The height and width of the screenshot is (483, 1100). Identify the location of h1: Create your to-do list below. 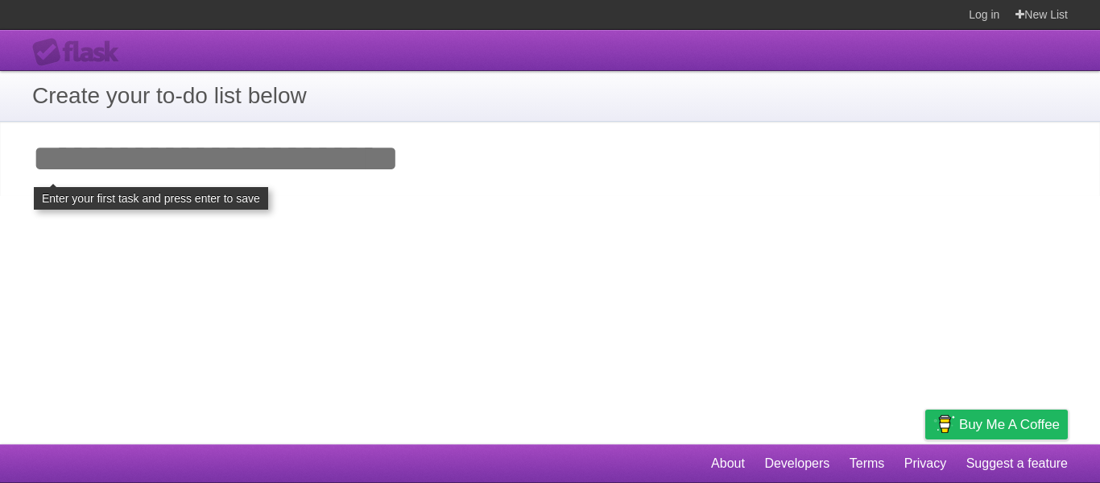
(550, 96).